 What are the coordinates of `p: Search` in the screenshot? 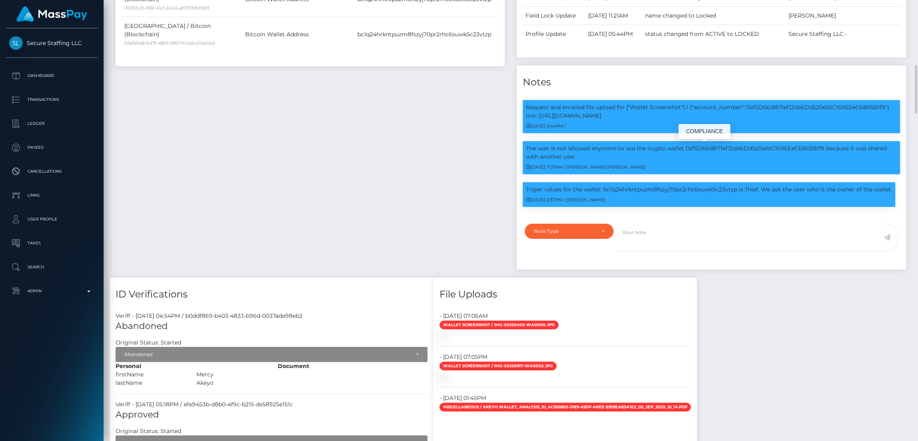 It's located at (52, 267).